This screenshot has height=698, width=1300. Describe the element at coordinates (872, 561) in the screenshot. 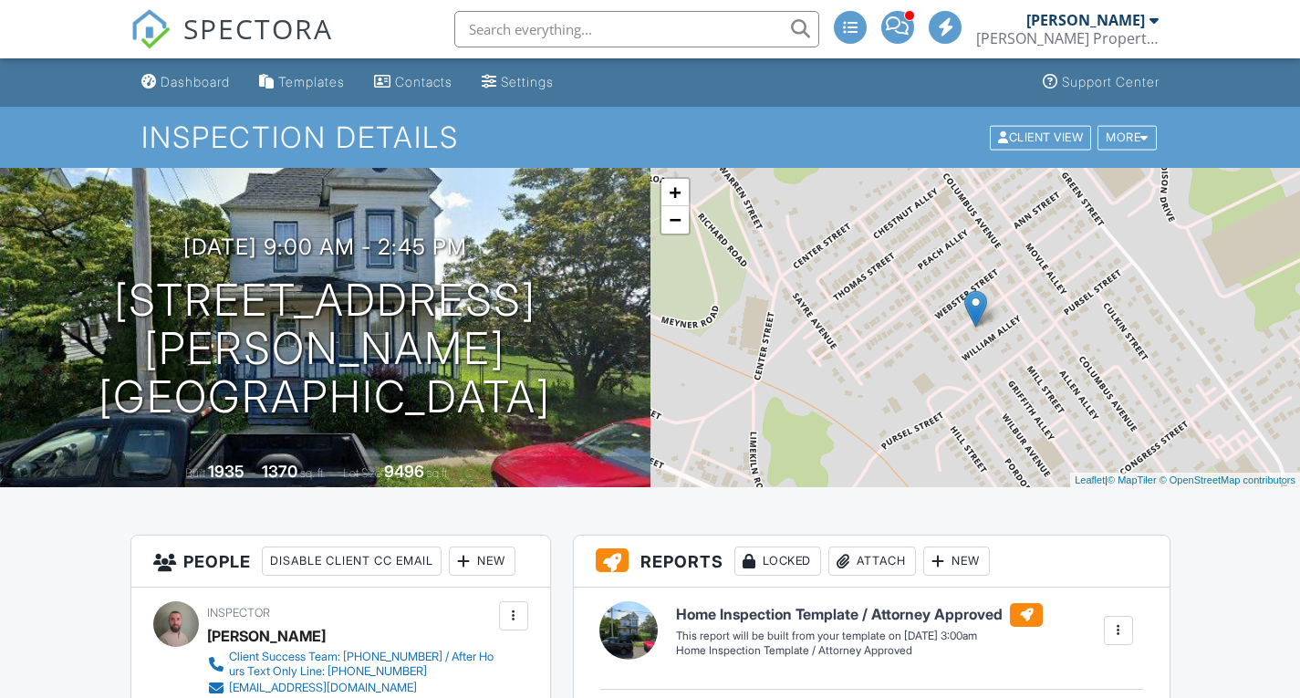

I see `div: Attach` at that location.